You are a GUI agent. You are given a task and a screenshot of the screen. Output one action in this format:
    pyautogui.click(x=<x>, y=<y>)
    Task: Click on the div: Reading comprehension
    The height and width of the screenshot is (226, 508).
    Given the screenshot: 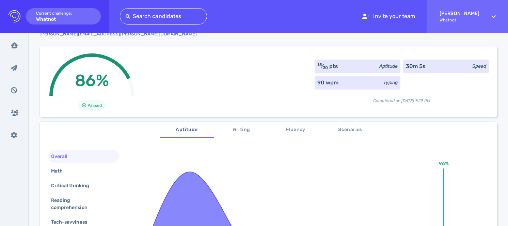 What is the action you would take?
    pyautogui.click(x=81, y=204)
    